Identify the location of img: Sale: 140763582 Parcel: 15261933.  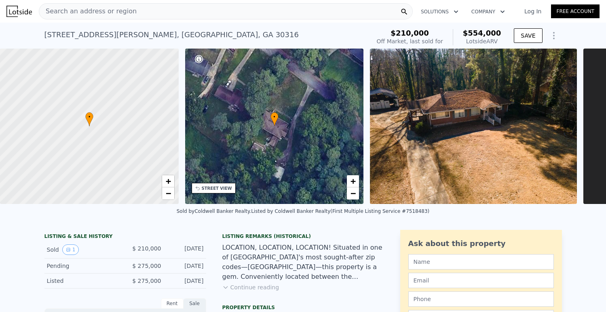
(473, 126).